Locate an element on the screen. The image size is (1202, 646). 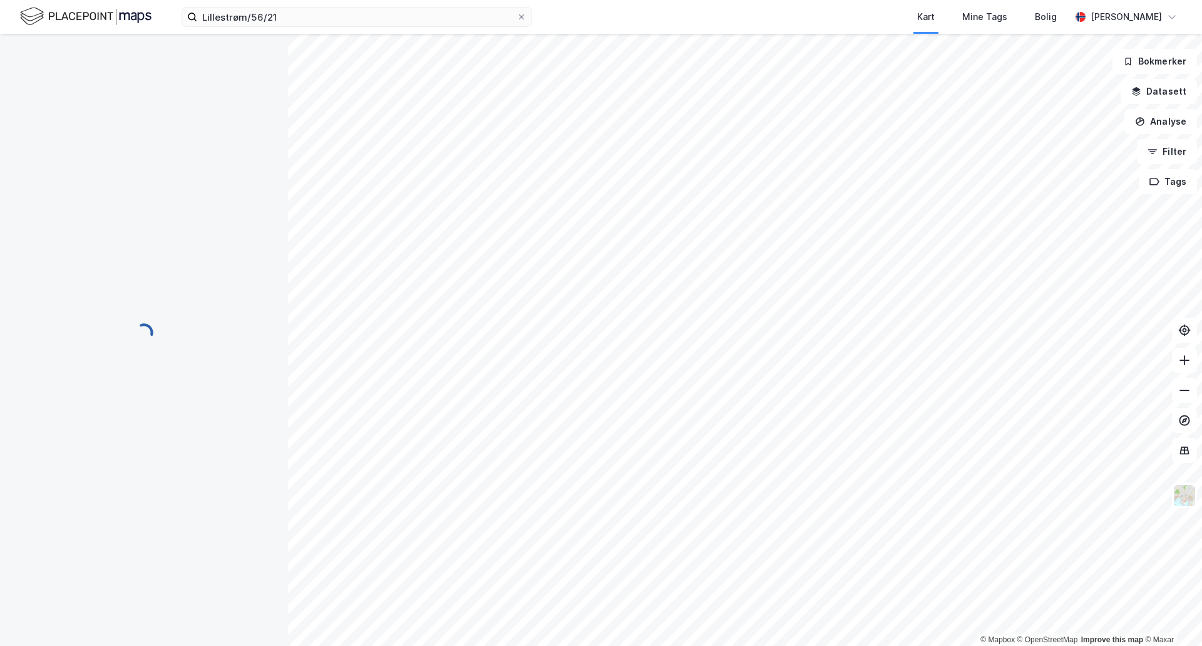
img: logo.f888ab2527a4732fd821a326f86c7f29.svg is located at coordinates (86, 16).